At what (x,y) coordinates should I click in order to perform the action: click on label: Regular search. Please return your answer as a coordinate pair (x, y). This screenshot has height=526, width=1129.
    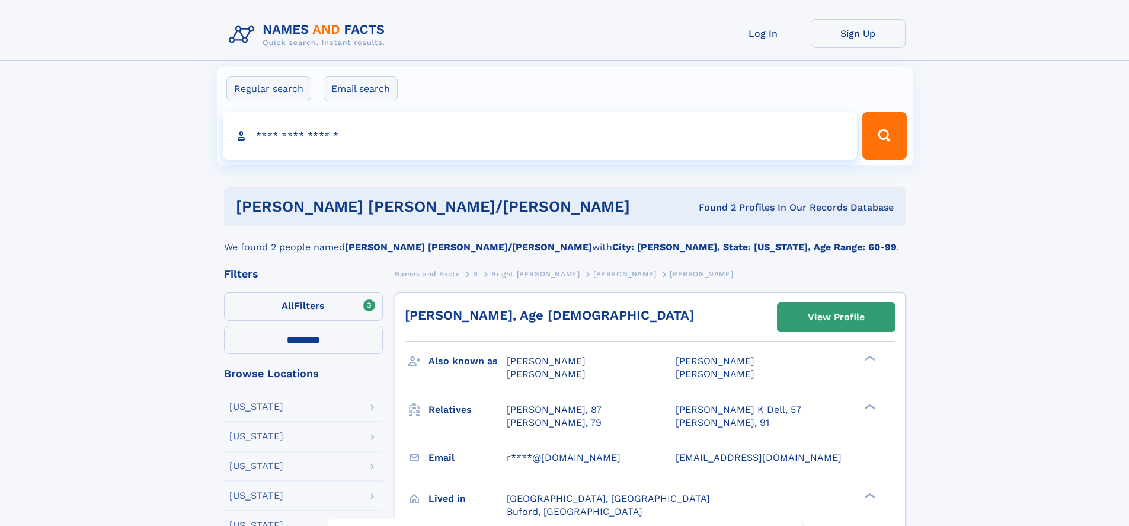
    Looking at the image, I should click on (268, 89).